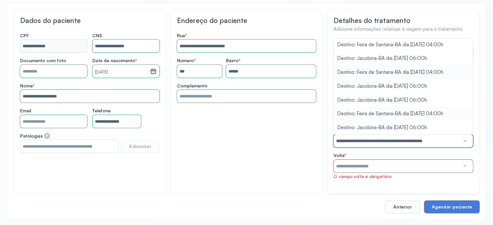  I want to click on span: CPF, so click(25, 36).